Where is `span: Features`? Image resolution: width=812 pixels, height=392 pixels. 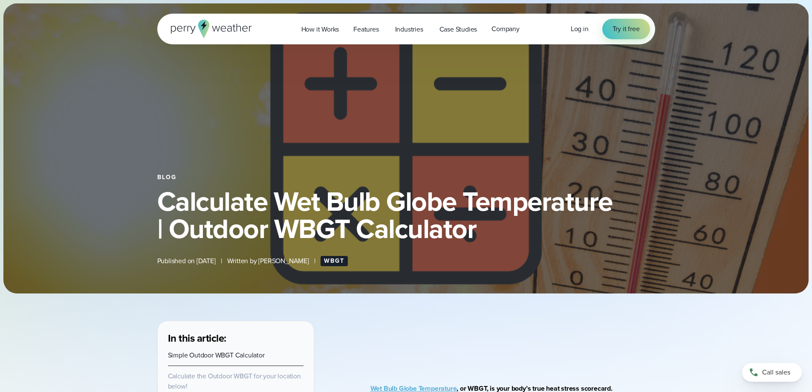 span: Features is located at coordinates (366, 29).